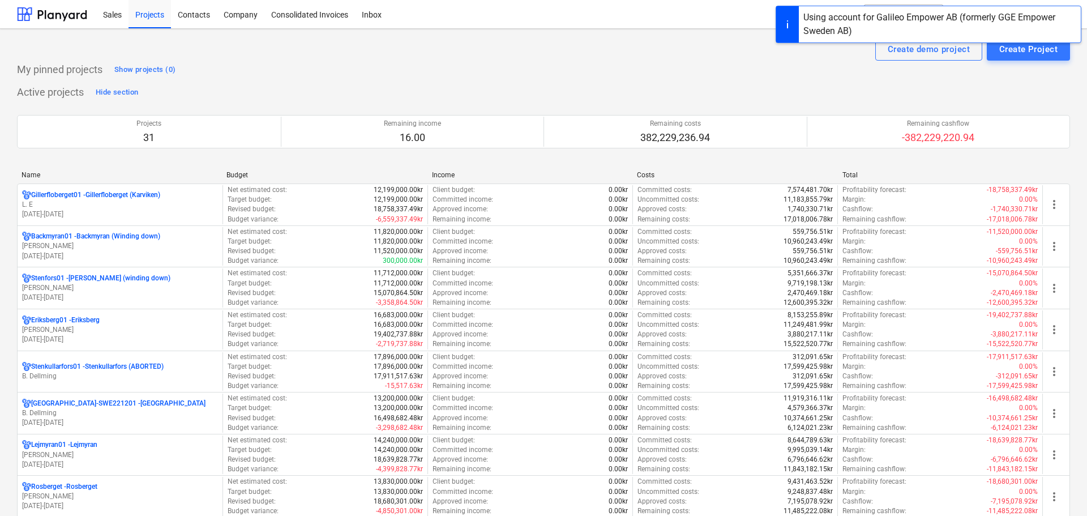 The image size is (1087, 516). Describe the element at coordinates (1017, 251) in the screenshot. I see `p: -559,756.51kr` at that location.